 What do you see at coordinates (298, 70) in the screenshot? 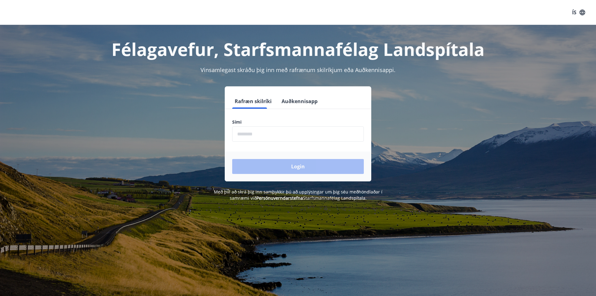
I see `span: Vinsamlegast skráðu þig inn með rafrænum skilríkjum eða Auðkennisappi.` at bounding box center [298, 70].